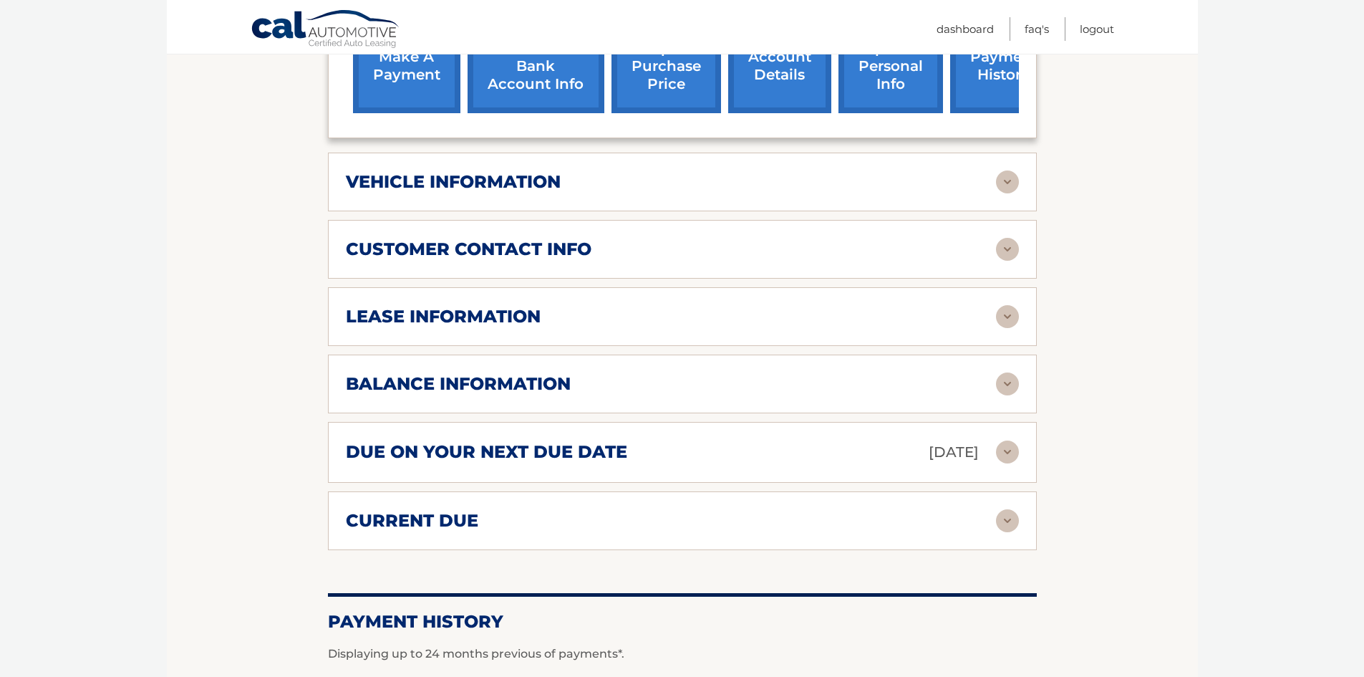 Image resolution: width=1364 pixels, height=677 pixels. What do you see at coordinates (412, 521) in the screenshot?
I see `h2: current due` at bounding box center [412, 521].